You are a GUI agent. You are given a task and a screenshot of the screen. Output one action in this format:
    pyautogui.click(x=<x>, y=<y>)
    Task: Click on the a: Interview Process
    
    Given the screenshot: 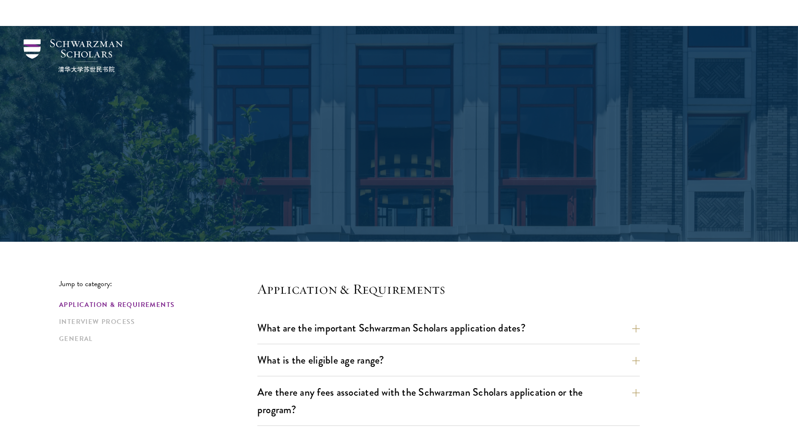 What is the action you would take?
    pyautogui.click(x=155, y=321)
    